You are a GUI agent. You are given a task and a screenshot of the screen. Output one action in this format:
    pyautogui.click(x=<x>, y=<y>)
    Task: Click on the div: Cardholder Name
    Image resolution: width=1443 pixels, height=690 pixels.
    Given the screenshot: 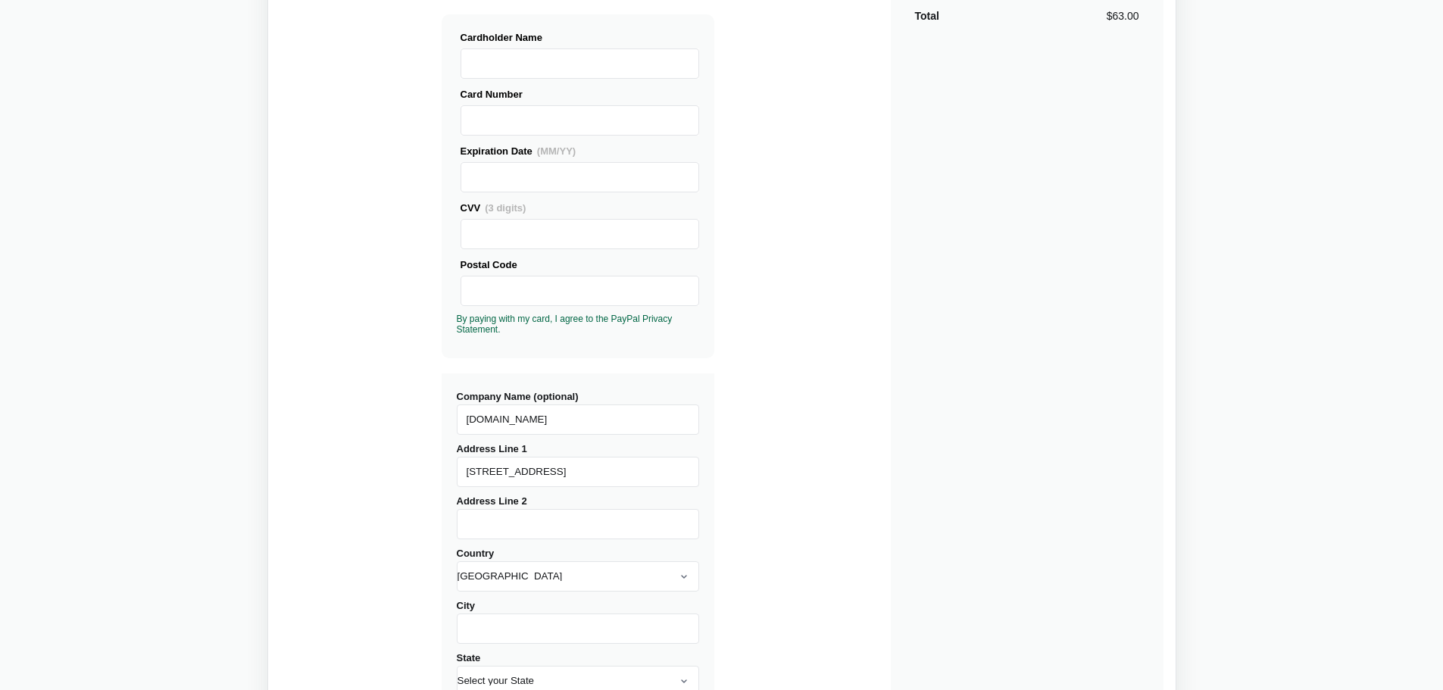 What is the action you would take?
    pyautogui.click(x=580, y=37)
    